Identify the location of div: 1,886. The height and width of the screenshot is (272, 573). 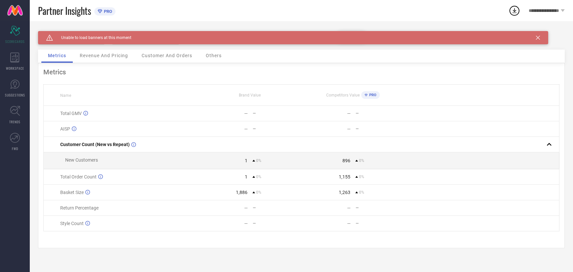
(242, 193).